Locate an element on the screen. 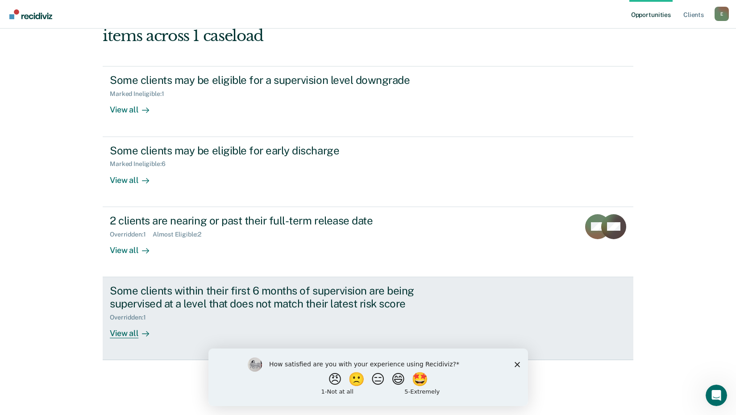 The image size is (736, 415). div: Some clients may be eligible for early discharge is located at coordinates (266, 150).